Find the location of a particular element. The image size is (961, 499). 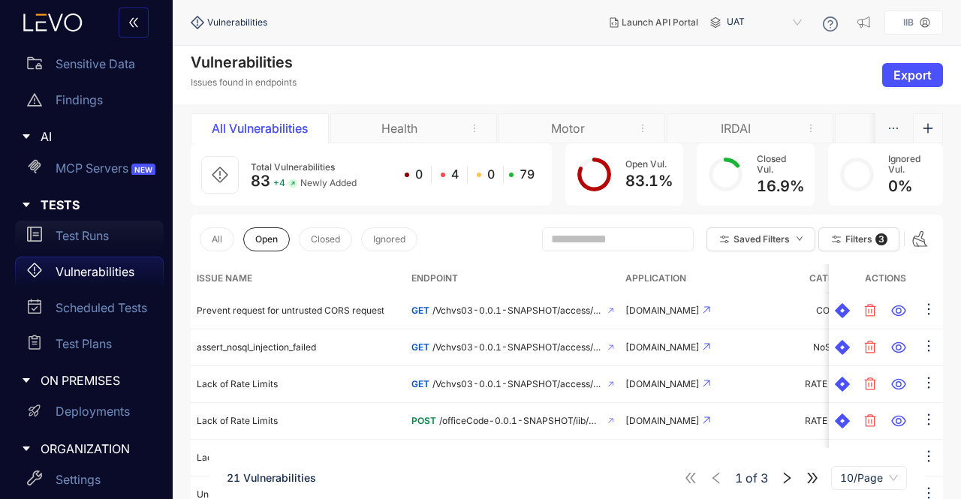

div: ON PREMISES is located at coordinates (86, 381).